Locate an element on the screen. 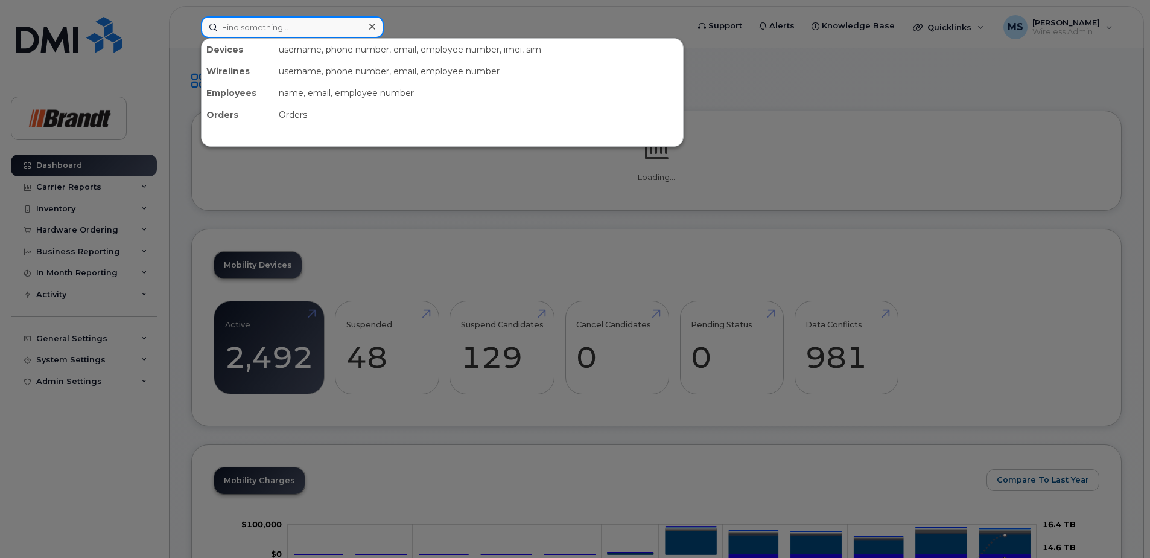 This screenshot has width=1150, height=558. div: Employees is located at coordinates (238, 93).